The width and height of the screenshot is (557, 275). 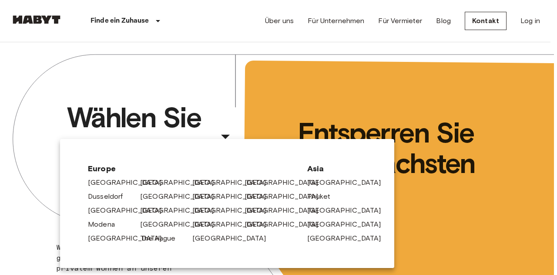 I want to click on a: The Hague, so click(x=162, y=238).